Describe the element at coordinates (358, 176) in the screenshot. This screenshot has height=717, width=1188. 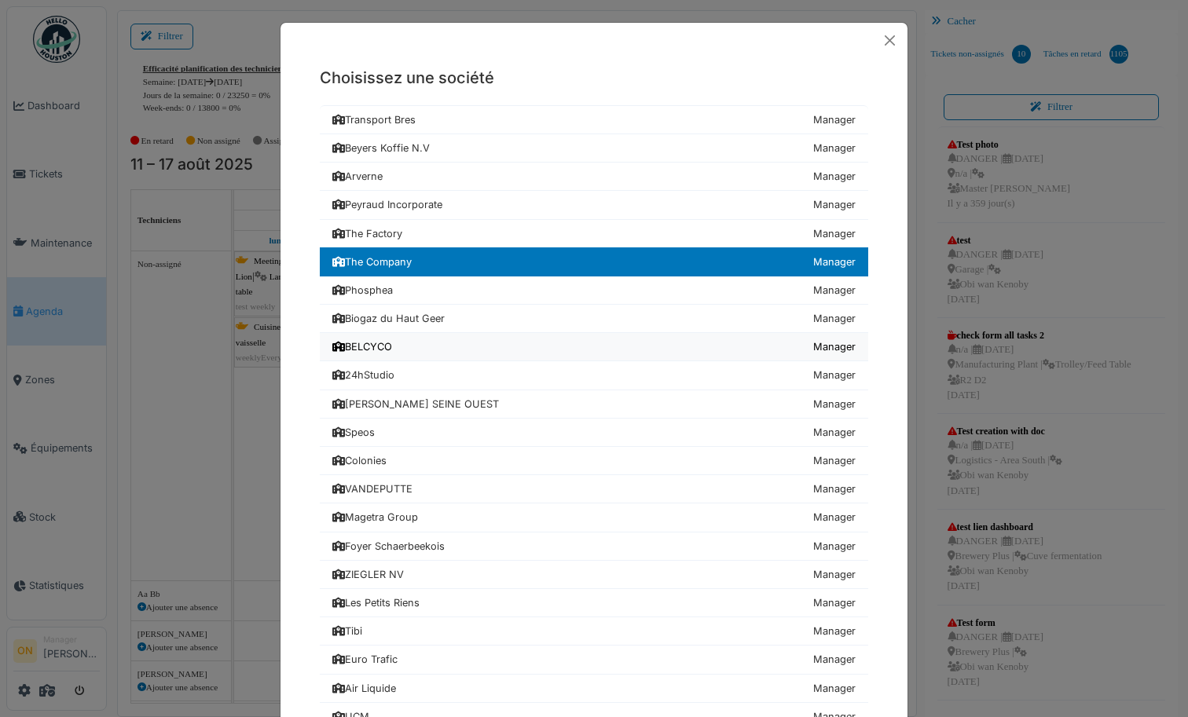
I see `div: Arverne` at that location.